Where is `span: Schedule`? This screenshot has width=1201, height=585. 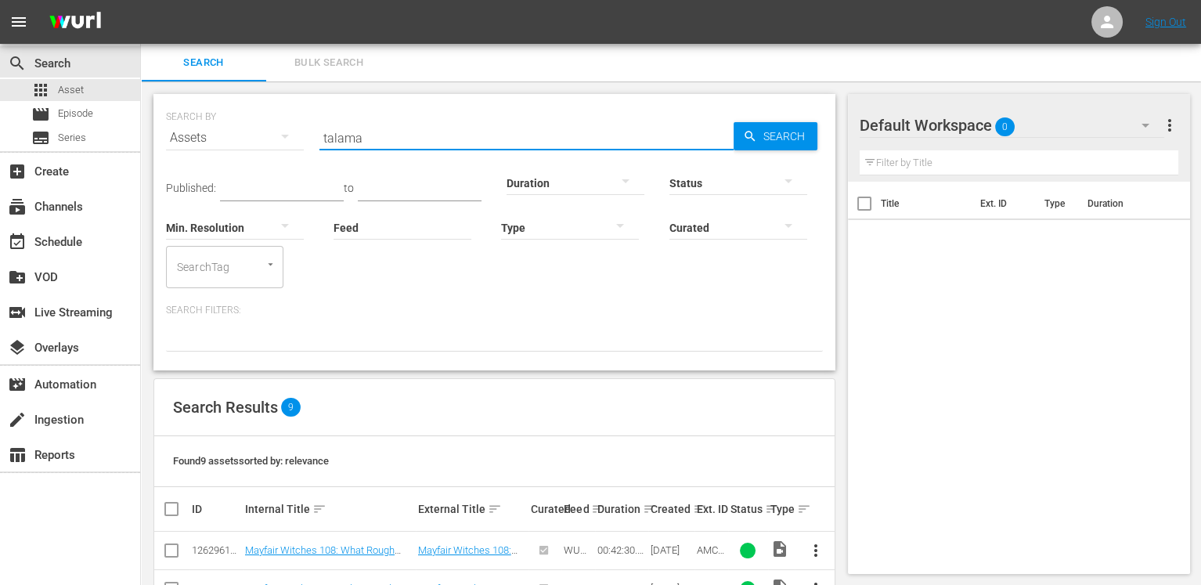 span: Schedule is located at coordinates (17, 242).